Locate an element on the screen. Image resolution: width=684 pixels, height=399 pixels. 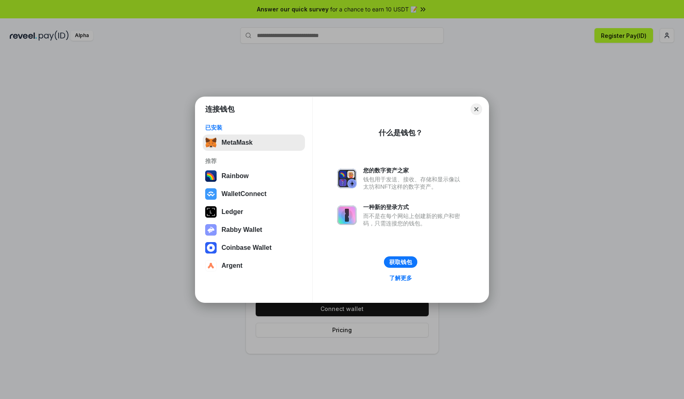
div: 您的数字资产之家 is located at coordinates (414, 170).